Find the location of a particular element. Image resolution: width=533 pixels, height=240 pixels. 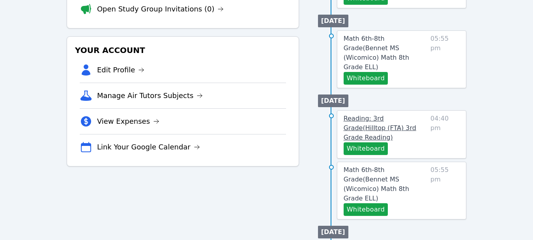

a: Manage Air Tutors Subjects is located at coordinates (150, 96).